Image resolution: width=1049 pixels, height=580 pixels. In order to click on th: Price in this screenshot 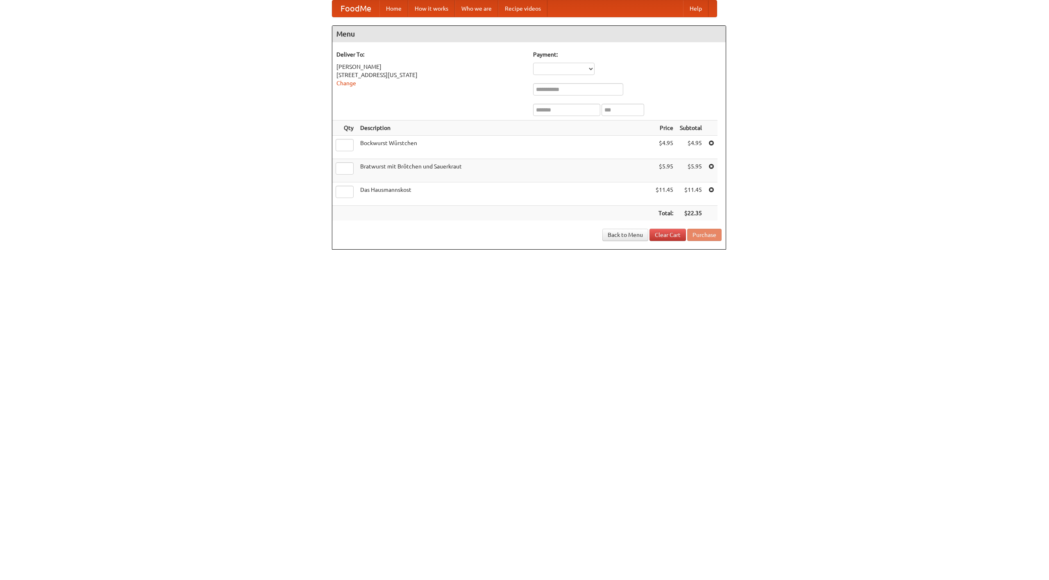, I will do `click(664, 128)`.